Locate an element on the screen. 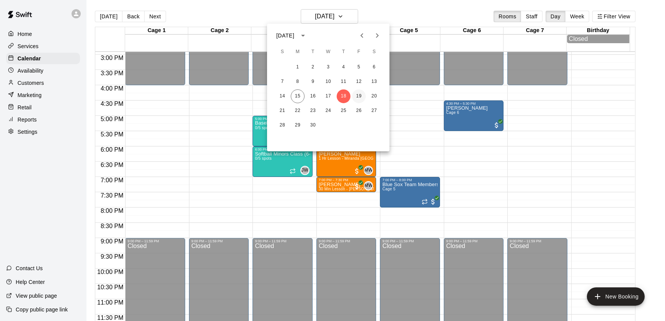 This screenshot has height=321, width=665. button: 24 is located at coordinates (328, 111).